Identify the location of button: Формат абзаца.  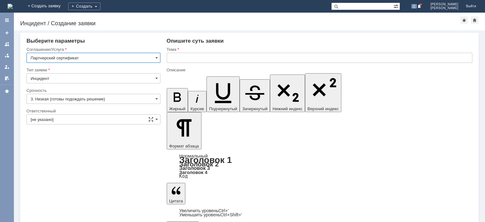
(184, 131).